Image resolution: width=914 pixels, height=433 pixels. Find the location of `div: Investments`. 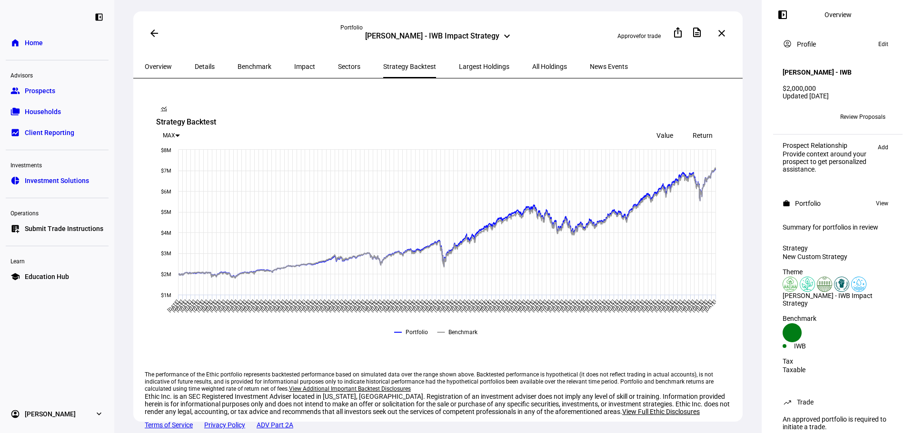

div: Investments is located at coordinates (57, 165).